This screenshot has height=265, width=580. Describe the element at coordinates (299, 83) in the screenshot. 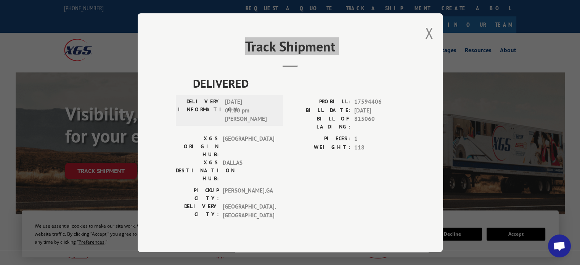

I see `span: DELIVERED` at that location.